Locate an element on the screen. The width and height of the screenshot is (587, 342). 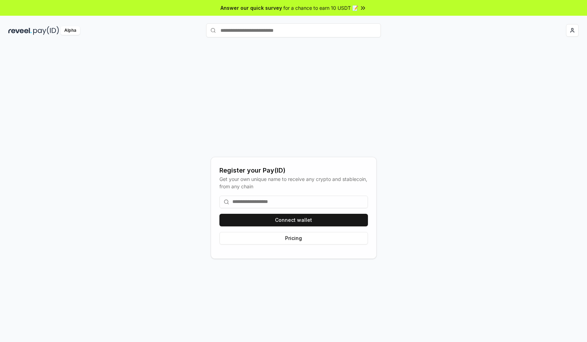
button: Connect wallet is located at coordinates (293, 220).